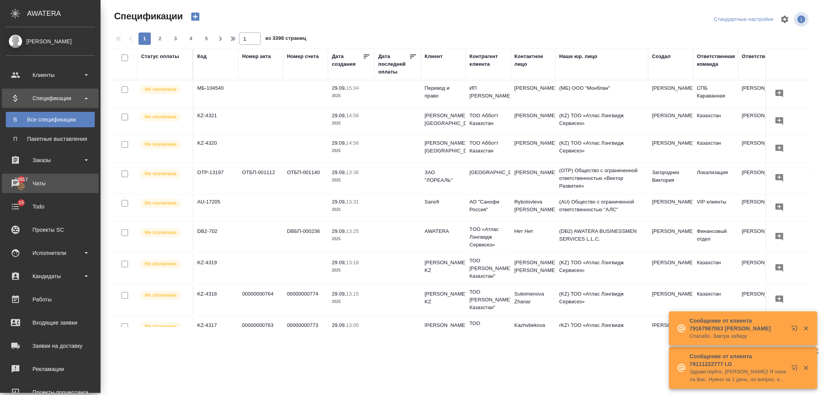 The width and height of the screenshot is (825, 395). Describe the element at coordinates (216, 149) in the screenshot. I see `td: KZ-4320` at that location.